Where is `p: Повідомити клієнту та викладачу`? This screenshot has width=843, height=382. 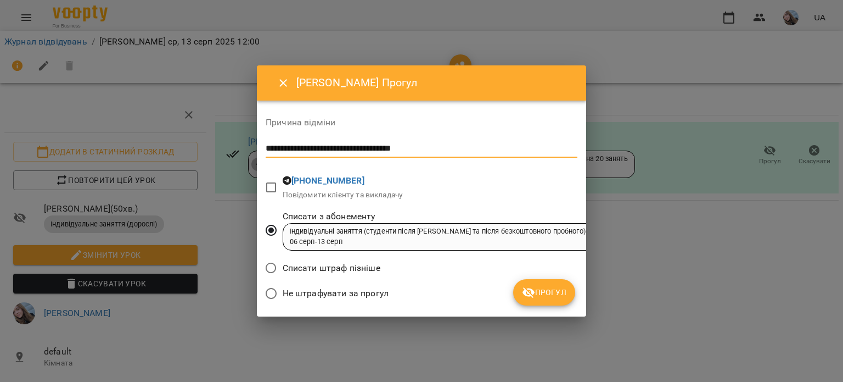 p: Повідомити клієнту та викладачу is located at coordinates (343, 195).